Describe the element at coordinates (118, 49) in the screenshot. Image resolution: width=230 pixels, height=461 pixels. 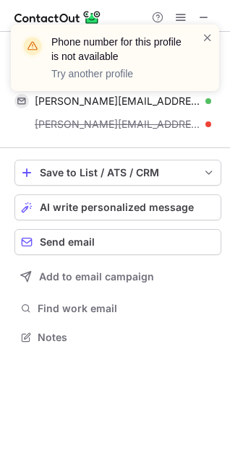
I see `header: Phone number for this profile is not available` at that location.